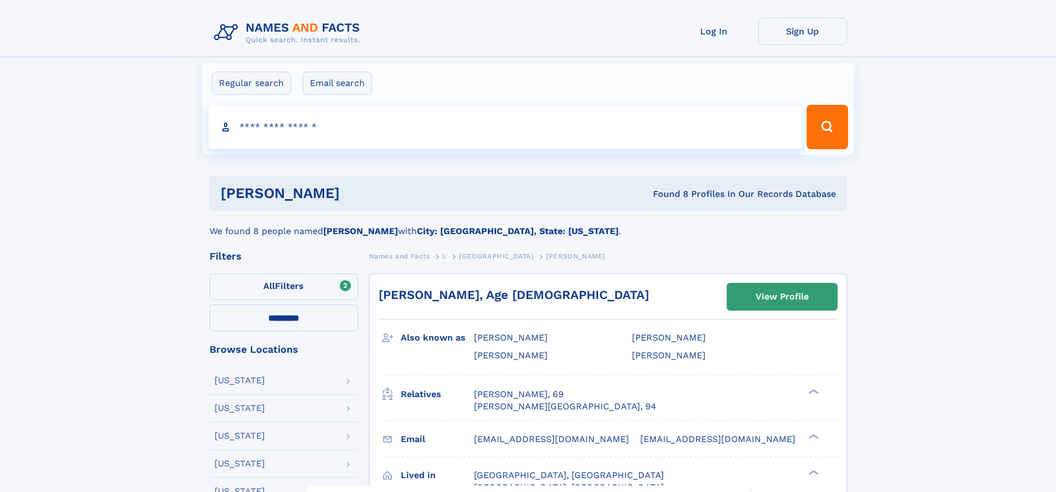 This screenshot has width=1056, height=492. I want to click on h3: Lived in, so click(438, 475).